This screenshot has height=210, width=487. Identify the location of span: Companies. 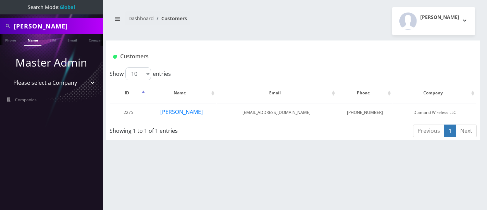
(26, 99).